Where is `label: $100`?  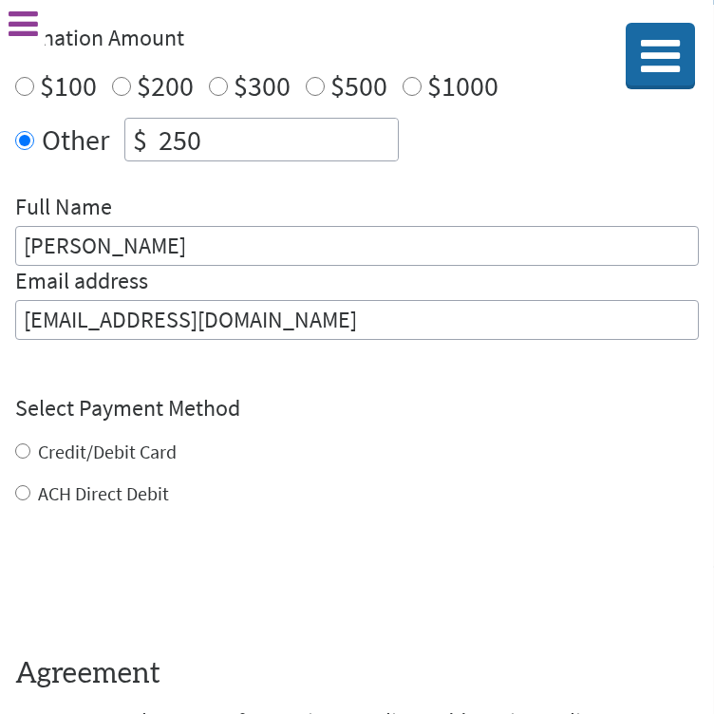
label: $100 is located at coordinates (68, 85).